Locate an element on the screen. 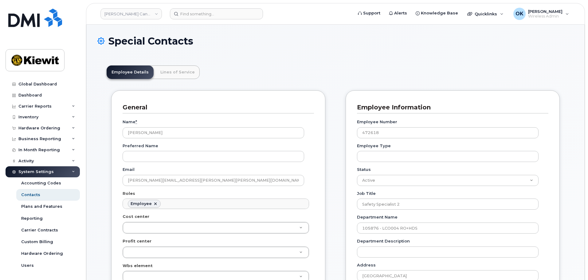 The image size is (588, 280). h1: Special Contacts is located at coordinates (336, 41).